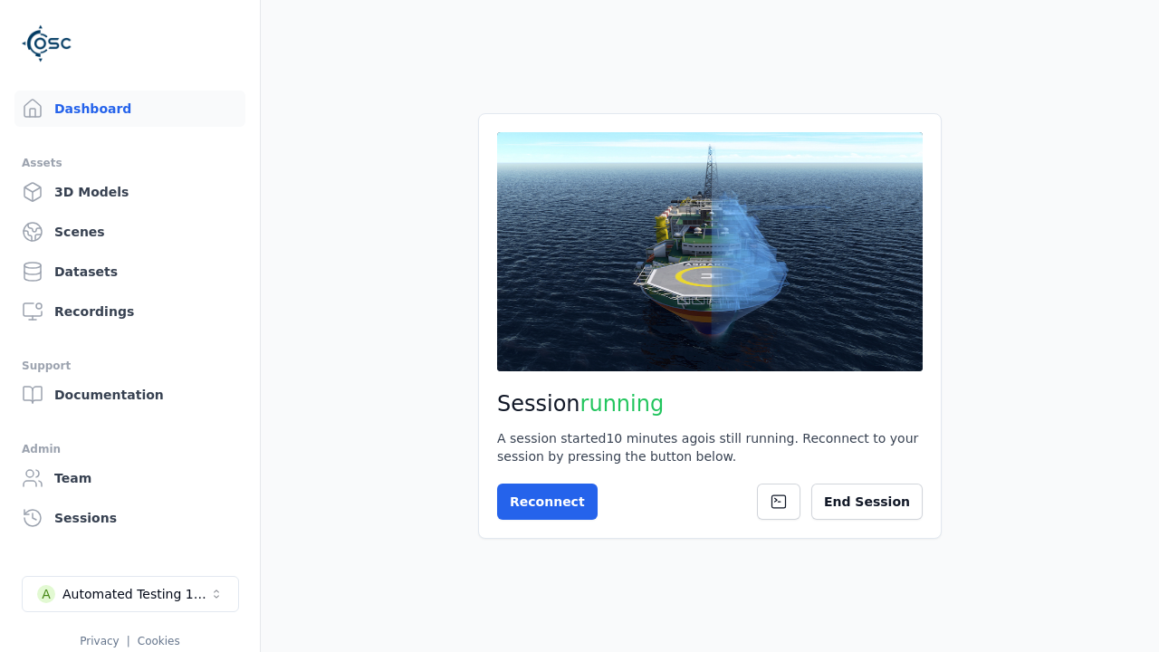  Describe the element at coordinates (136, 594) in the screenshot. I see `div: Automated Testing 1 - Playwright` at that location.